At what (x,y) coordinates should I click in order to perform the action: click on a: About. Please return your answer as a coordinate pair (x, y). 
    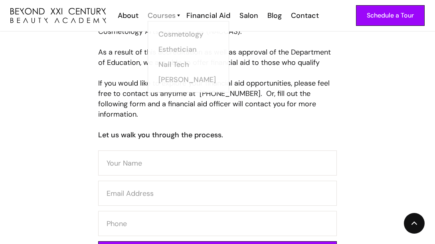
    Looking at the image, I should click on (127, 16).